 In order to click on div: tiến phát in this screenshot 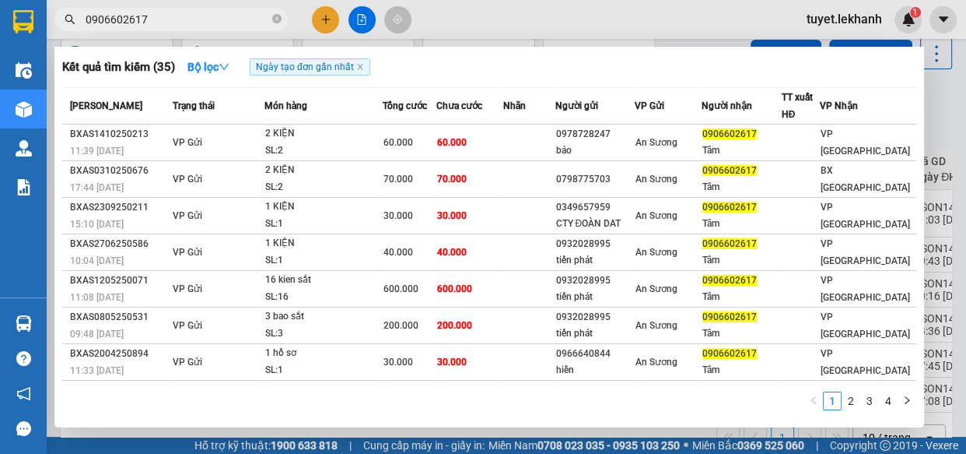, I will do `click(595, 333)`.